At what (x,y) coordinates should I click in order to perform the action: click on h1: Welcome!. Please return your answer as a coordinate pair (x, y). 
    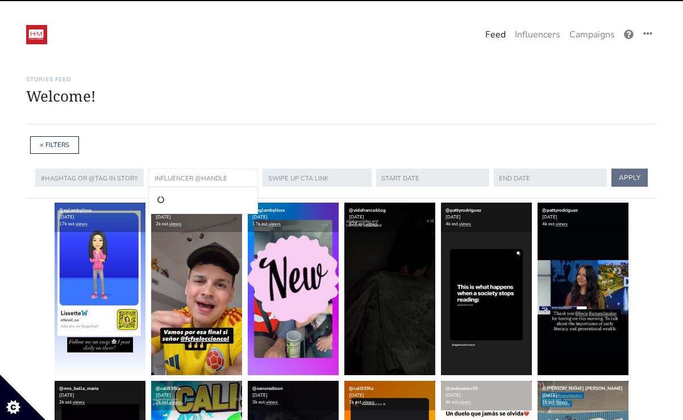
    Looking at the image, I should click on (341, 96).